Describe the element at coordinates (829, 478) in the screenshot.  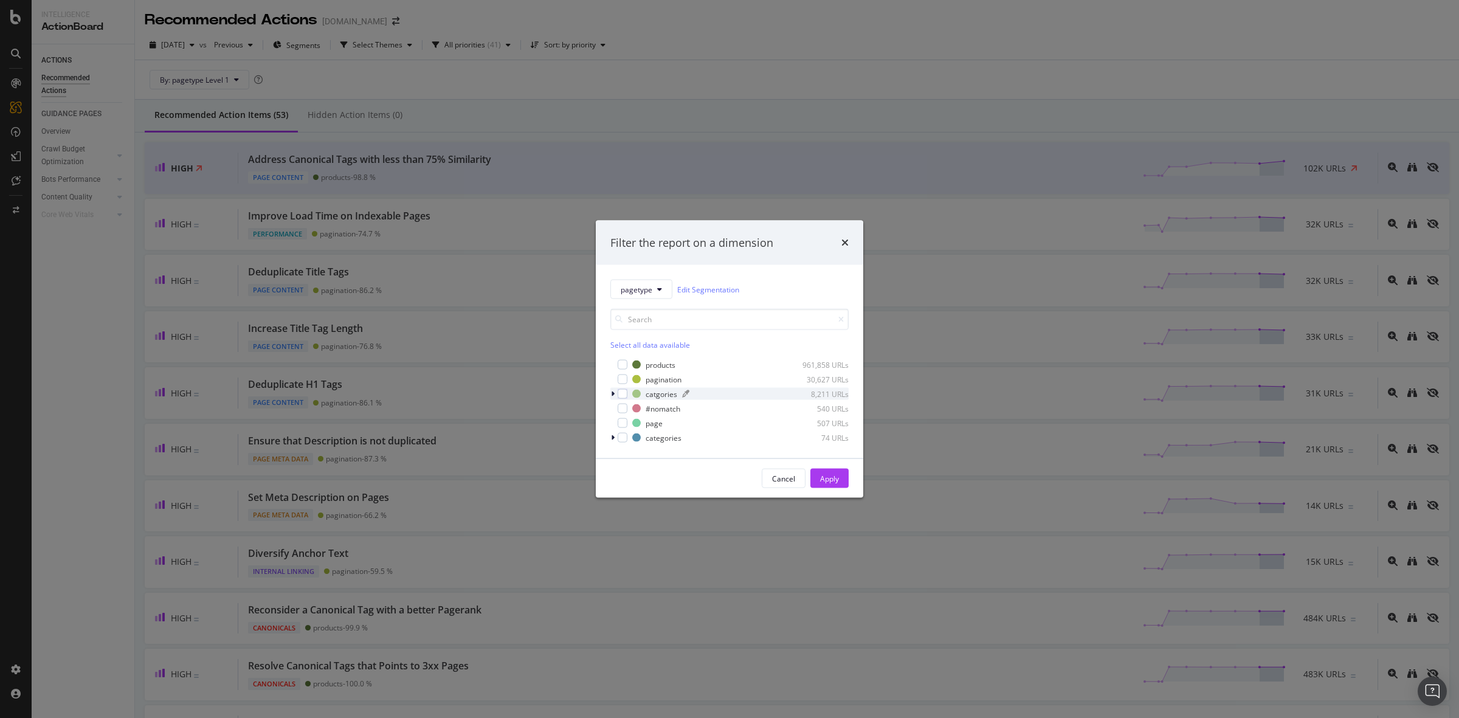
I see `button: Apply` at that location.